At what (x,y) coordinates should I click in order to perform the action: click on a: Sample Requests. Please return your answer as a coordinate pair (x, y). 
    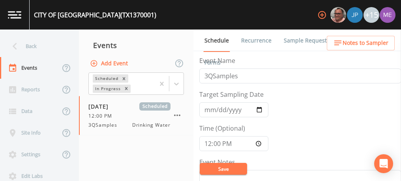
    Looking at the image, I should click on (306, 41).